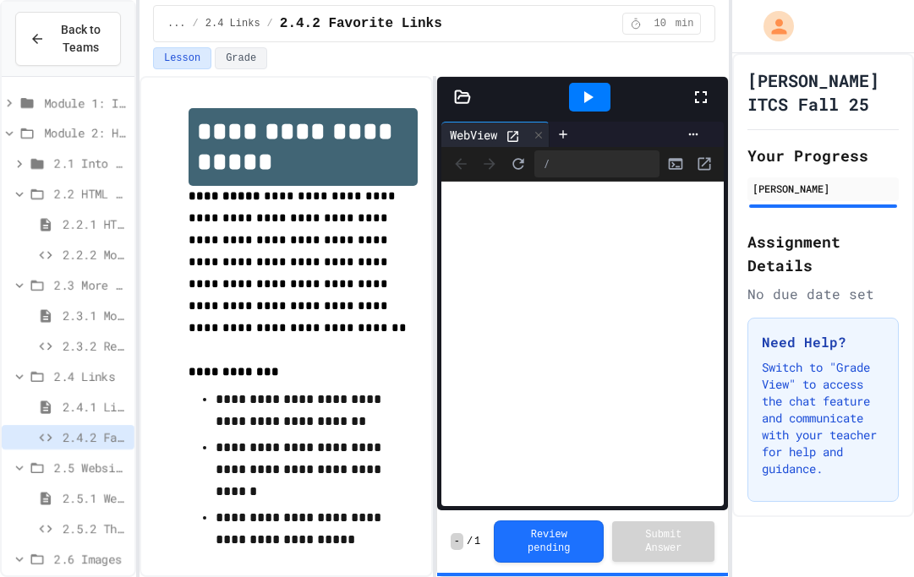 Image resolution: width=914 pixels, height=577 pixels. Describe the element at coordinates (823, 156) in the screenshot. I see `h2: Your Progress` at that location.